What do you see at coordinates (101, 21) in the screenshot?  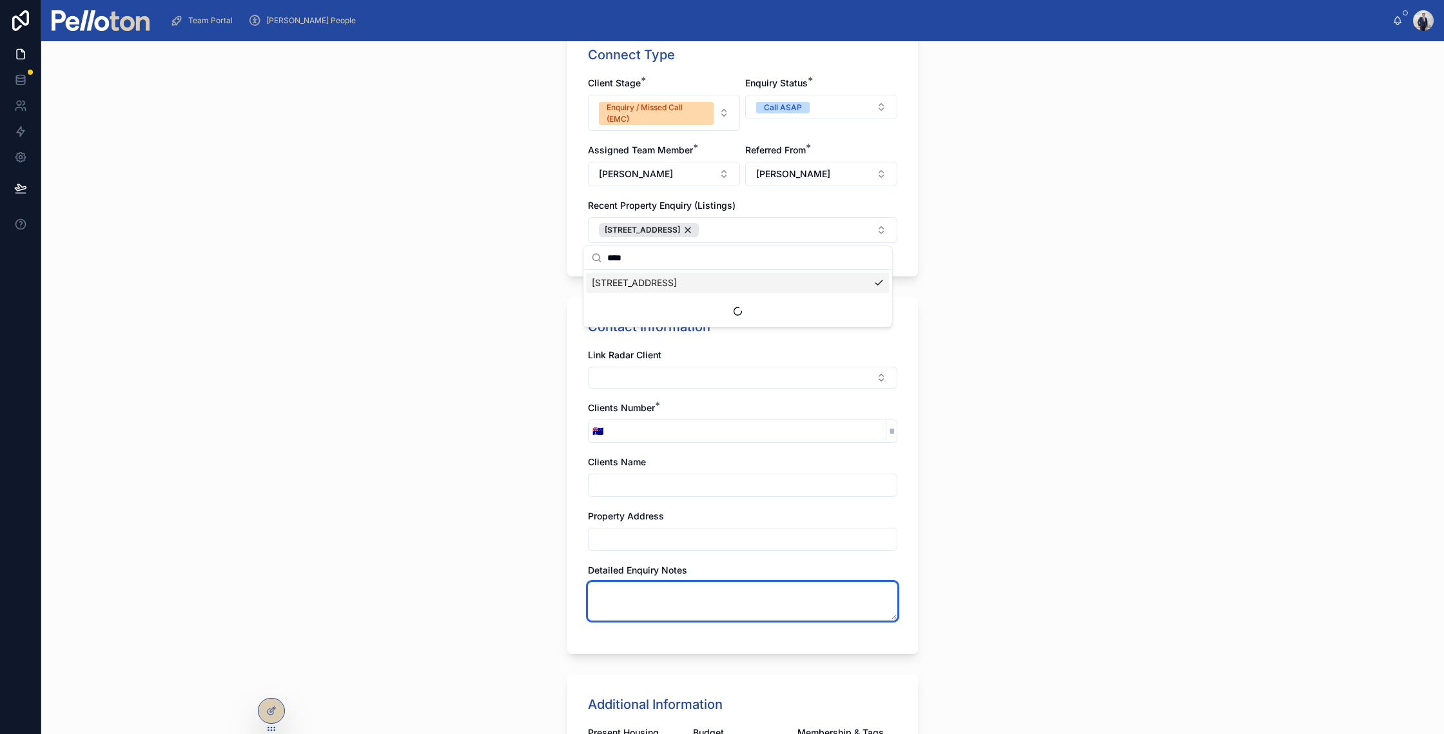 I see `img: App logo` at bounding box center [101, 21].